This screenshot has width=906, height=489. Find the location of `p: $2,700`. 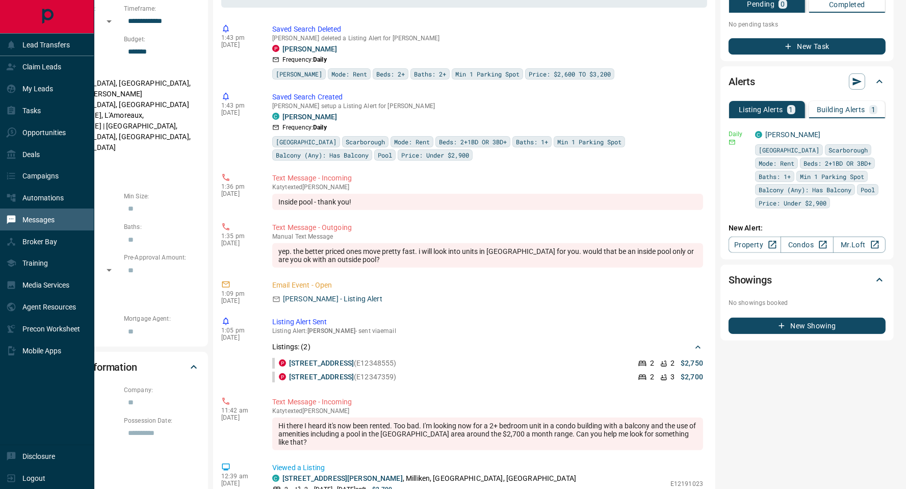

p: $2,700 is located at coordinates (692, 377).